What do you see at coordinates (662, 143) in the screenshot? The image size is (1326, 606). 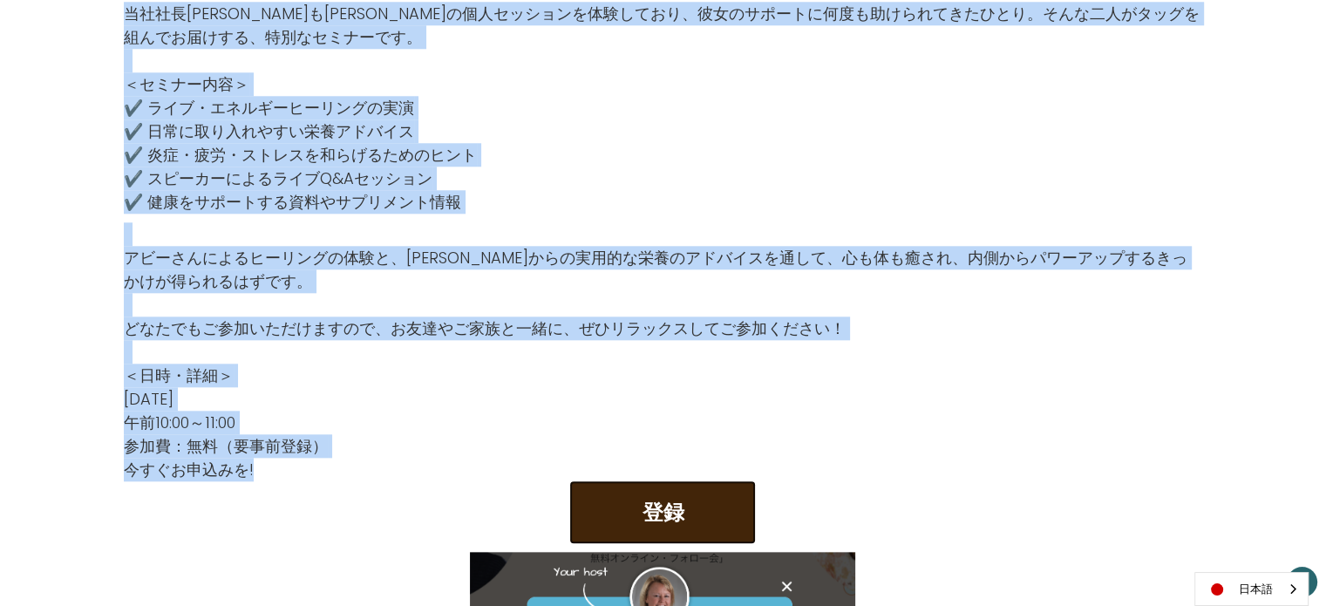 I see `p: ＜セミナー内容＞ ✔️ ライブ・エネルギーヒーリングの実演 ✔️ 日常に取り入れやすい栄養アドバイス ✔️ 炎症・疲労・ストレスを和らげるためのヒント ✔️ スピーカーによるライブQ&Aセッショ...` at bounding box center [662, 143].